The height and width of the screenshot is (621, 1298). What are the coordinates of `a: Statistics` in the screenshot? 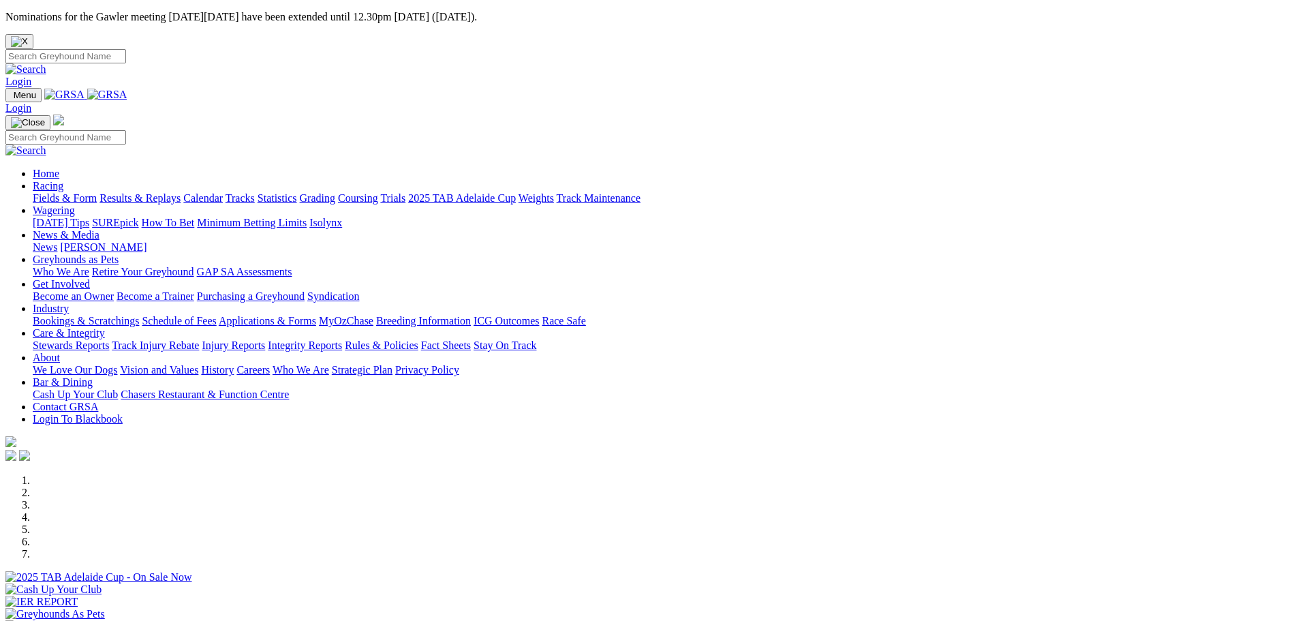 It's located at (277, 198).